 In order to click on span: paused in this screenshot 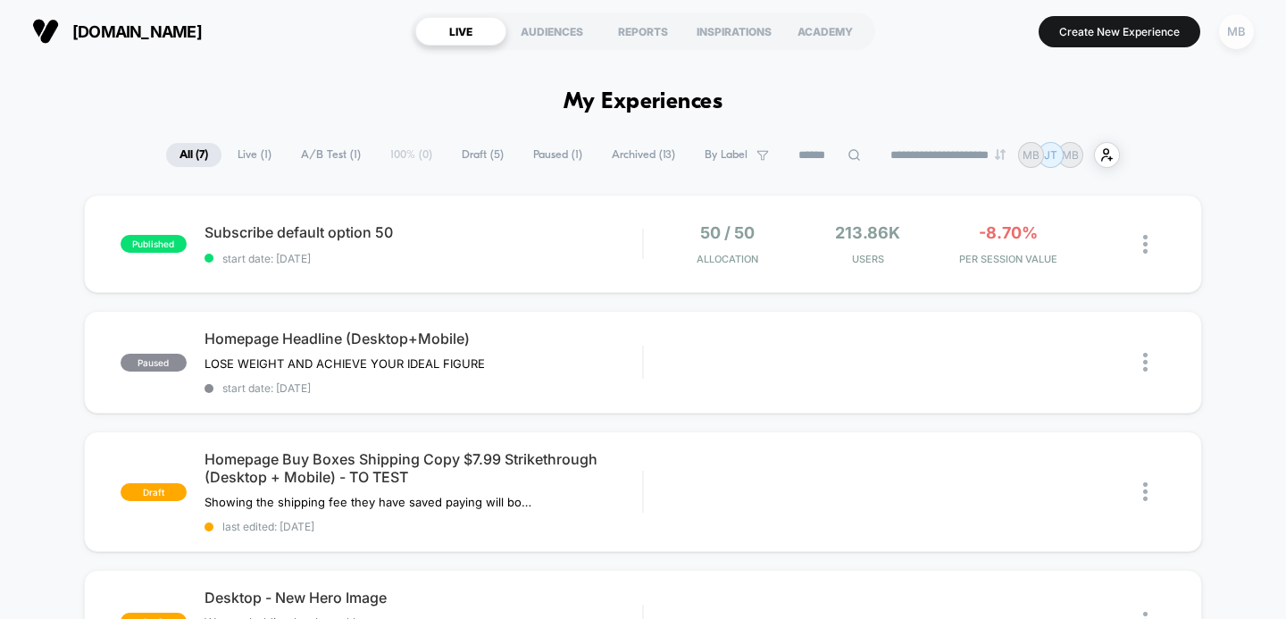, I will do `click(154, 362)`.